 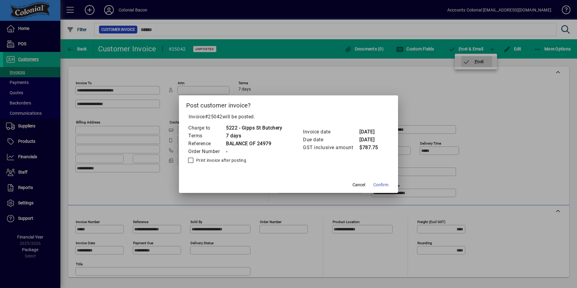 I want to click on label: Print invoice after posting, so click(x=221, y=160).